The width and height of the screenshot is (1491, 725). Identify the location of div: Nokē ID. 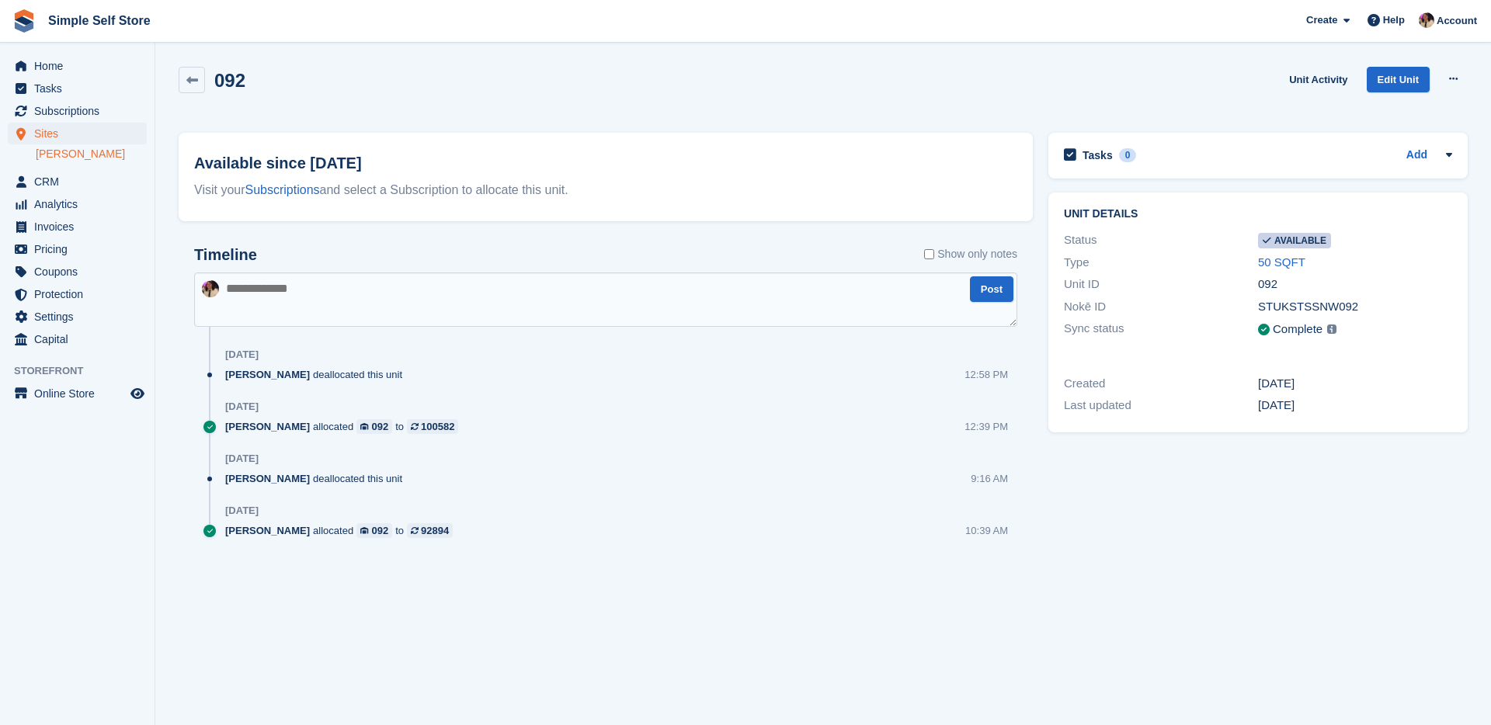
(1161, 307).